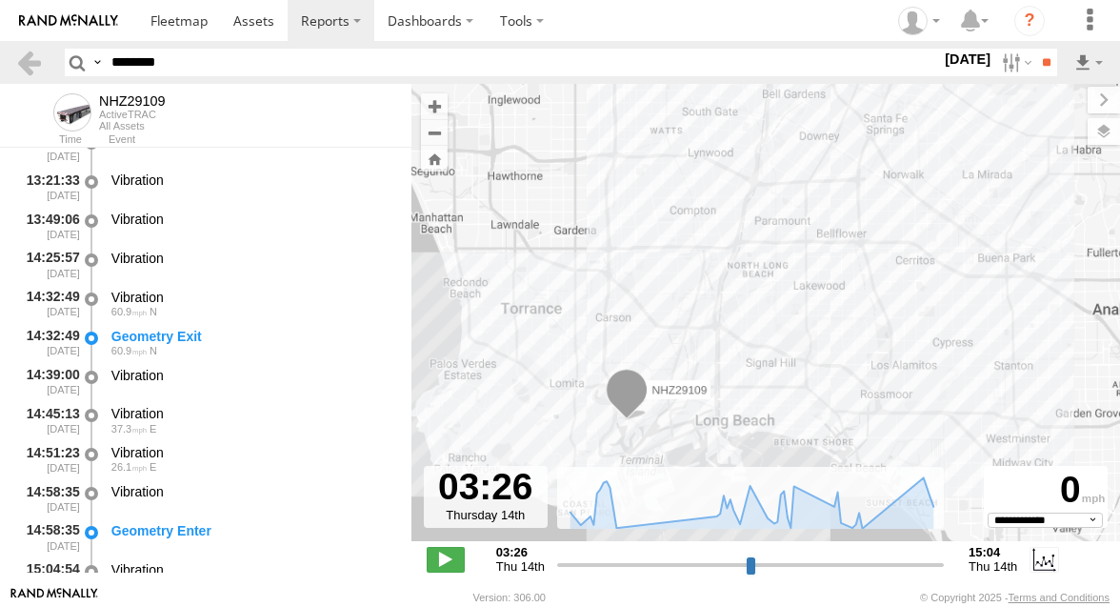 The height and width of the screenshot is (607, 1120). What do you see at coordinates (54, 597) in the screenshot?
I see `a: Visit our Website` at bounding box center [54, 597].